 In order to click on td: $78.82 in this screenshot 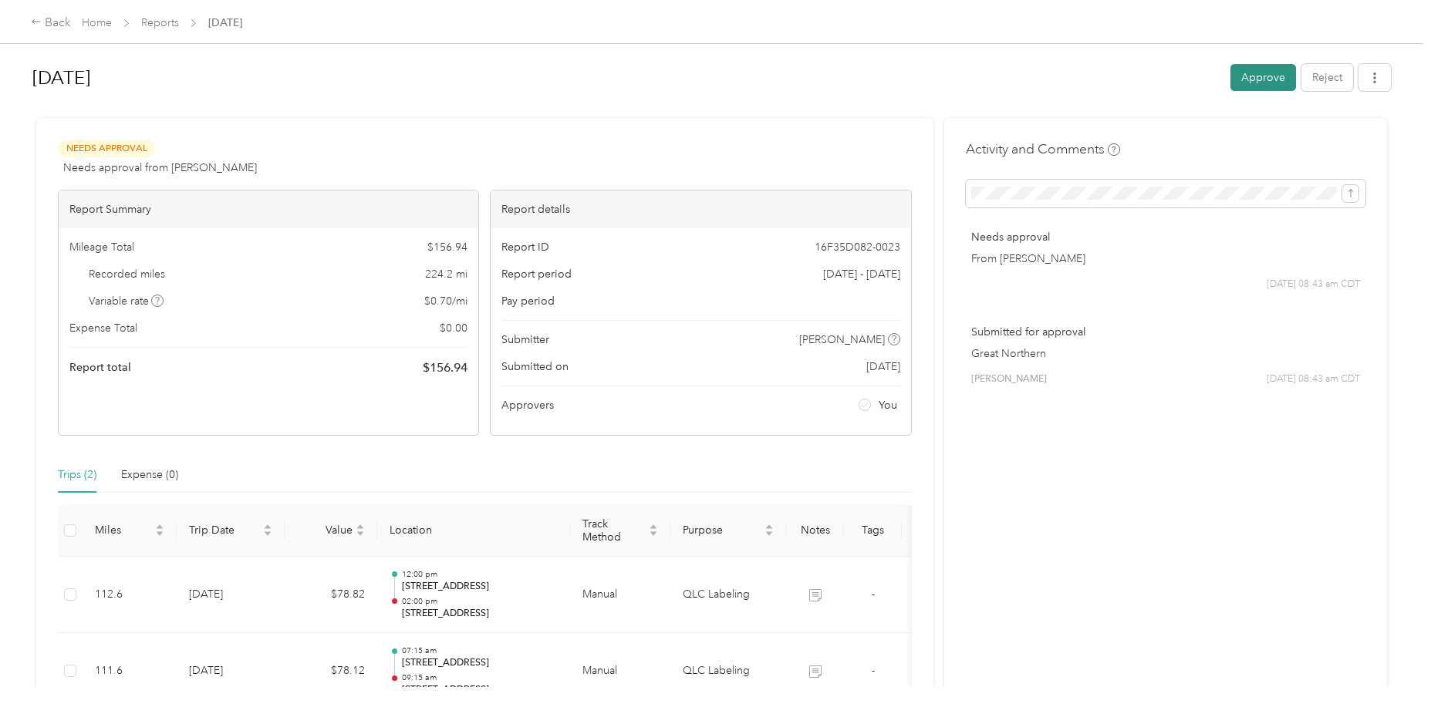, I will do `click(331, 595)`.